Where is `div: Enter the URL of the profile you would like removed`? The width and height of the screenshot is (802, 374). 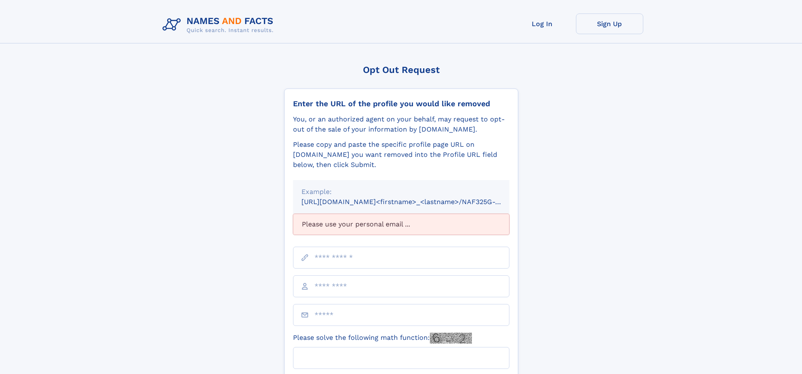
div: Enter the URL of the profile you would like removed is located at coordinates (401, 104).